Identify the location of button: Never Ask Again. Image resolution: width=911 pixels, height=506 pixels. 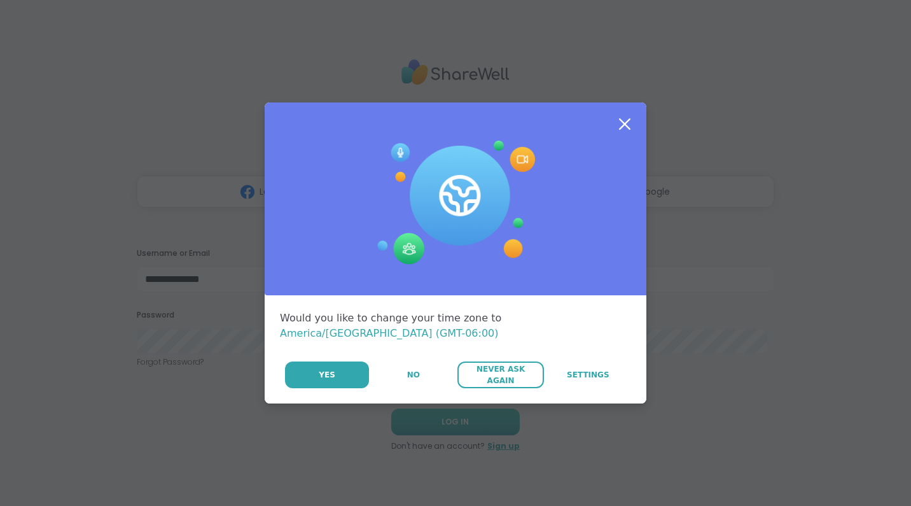
(500, 375).